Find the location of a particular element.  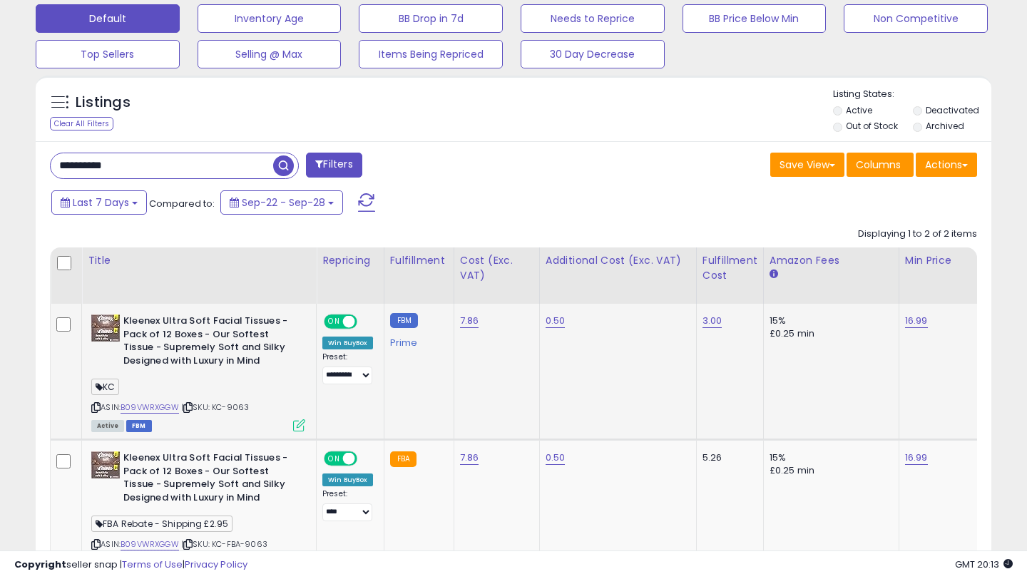

div: Repricing is located at coordinates (350, 260).